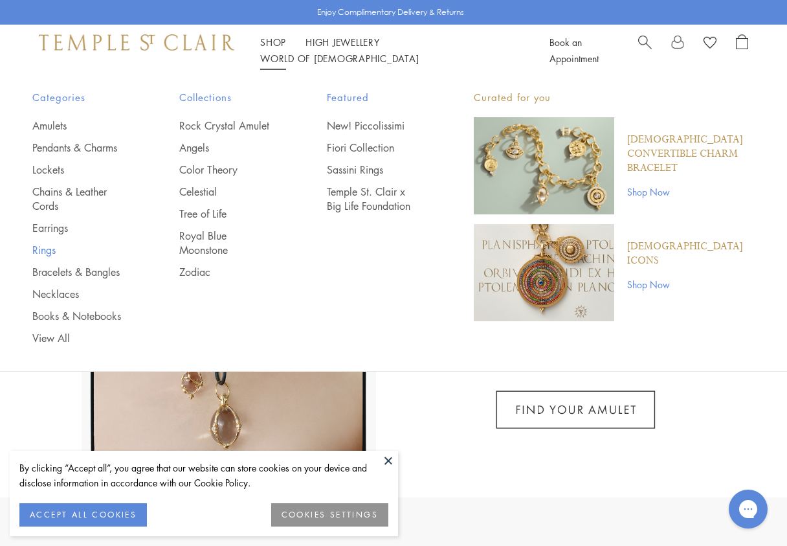 This screenshot has height=546, width=787. Describe the element at coordinates (80, 126) in the screenshot. I see `a: Amulets` at that location.